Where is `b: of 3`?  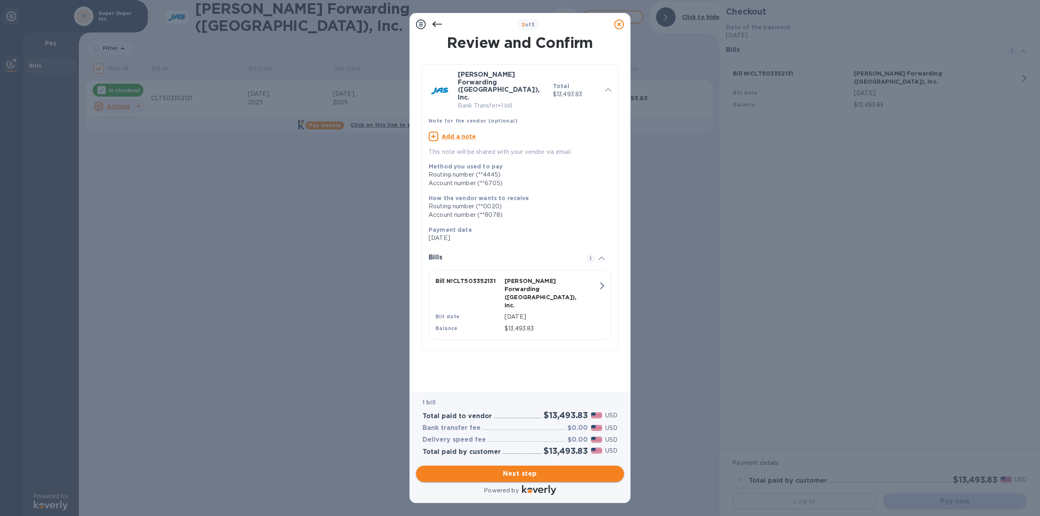
b: of 3 is located at coordinates (528, 24).